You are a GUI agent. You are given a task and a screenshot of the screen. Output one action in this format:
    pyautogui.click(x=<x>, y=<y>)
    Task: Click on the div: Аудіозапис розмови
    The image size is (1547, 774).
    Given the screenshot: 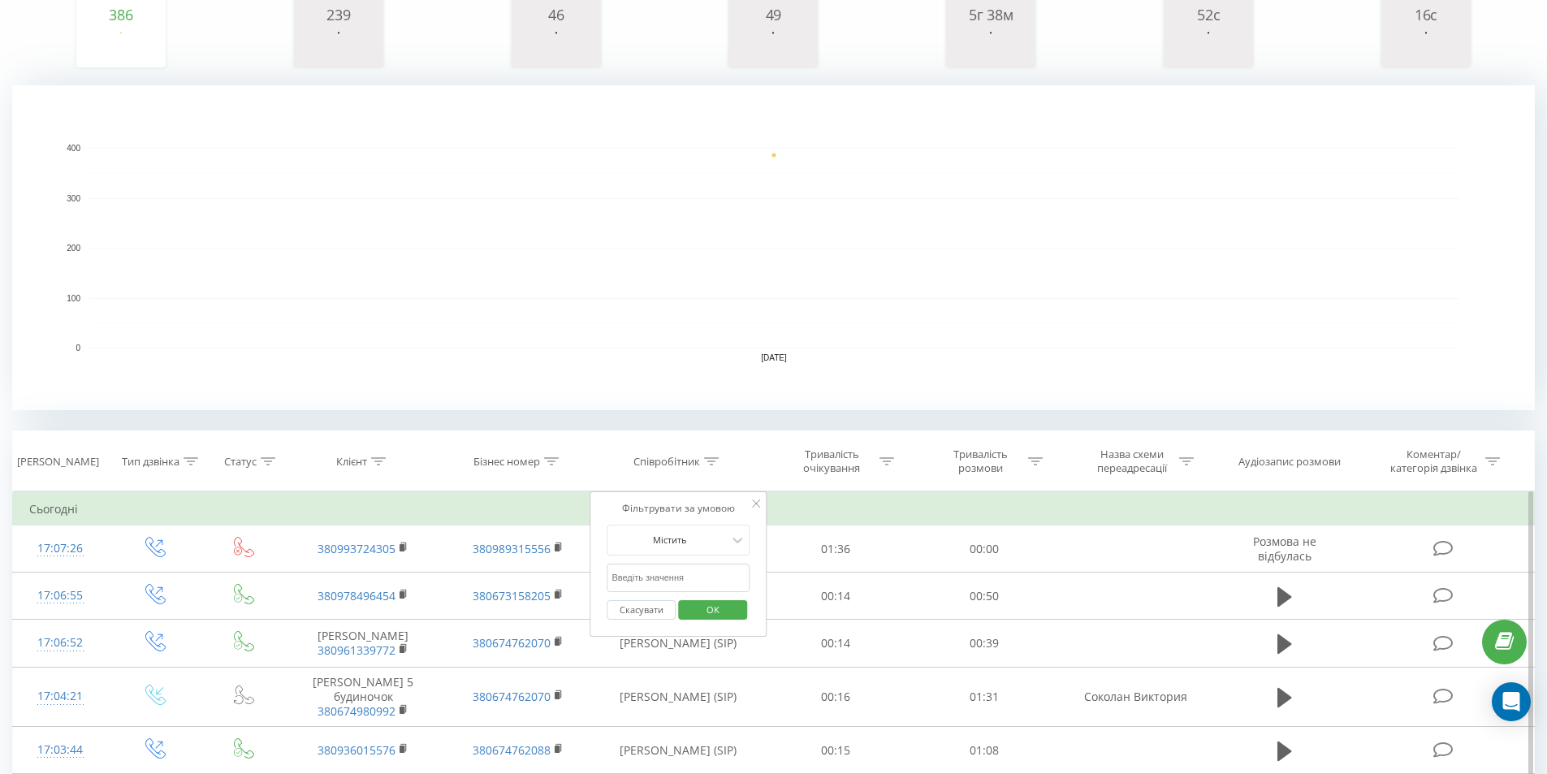 What is the action you would take?
    pyautogui.click(x=1289, y=461)
    